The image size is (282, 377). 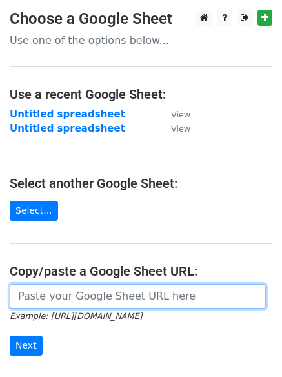 I want to click on div: Chat Widget, so click(x=250, y=346).